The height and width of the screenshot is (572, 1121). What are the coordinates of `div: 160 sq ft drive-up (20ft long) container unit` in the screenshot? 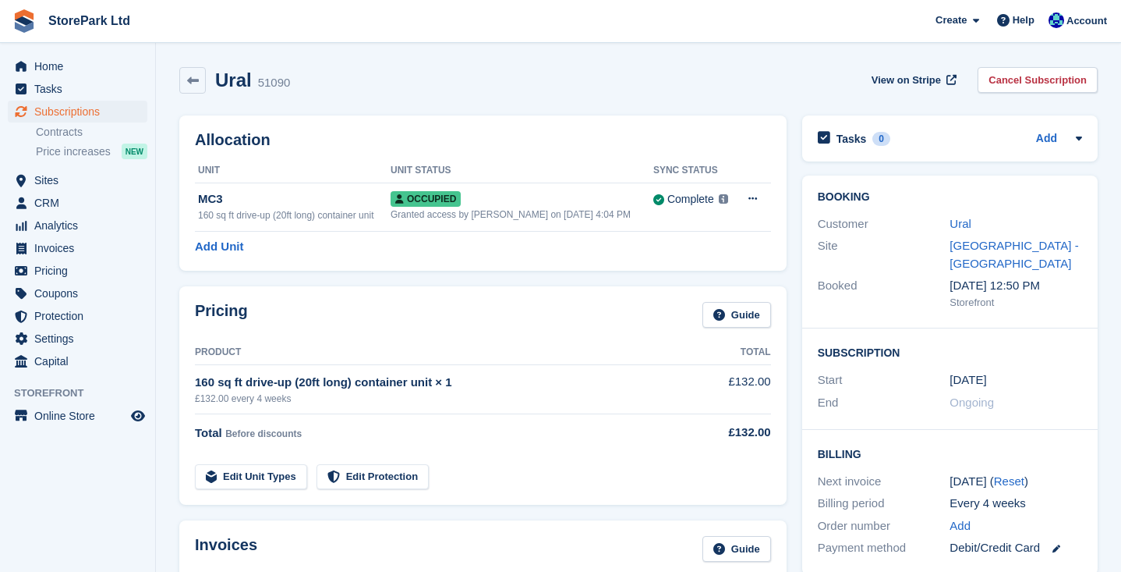 It's located at (294, 215).